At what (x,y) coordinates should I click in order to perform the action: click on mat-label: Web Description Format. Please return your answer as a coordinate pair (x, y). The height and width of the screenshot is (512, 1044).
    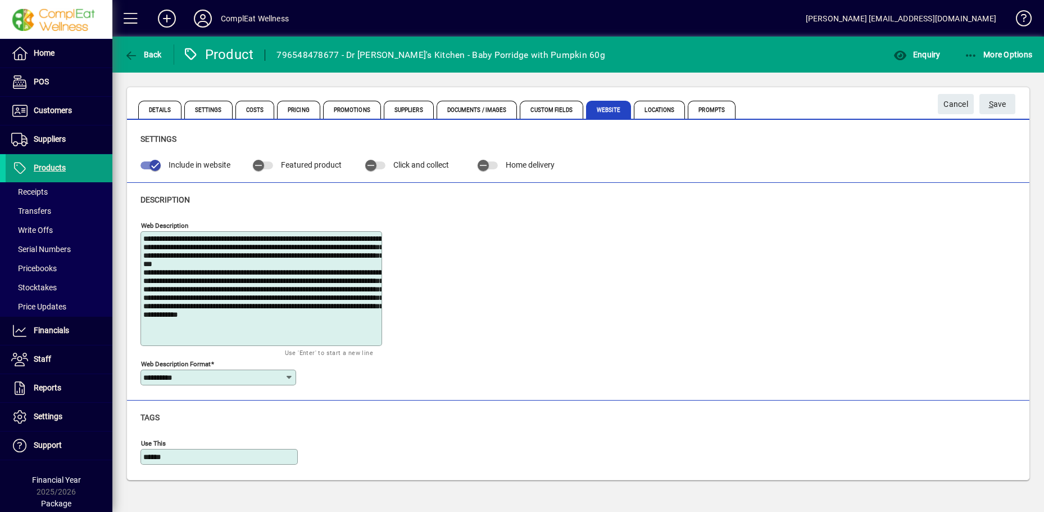
    Looking at the image, I should click on (176, 363).